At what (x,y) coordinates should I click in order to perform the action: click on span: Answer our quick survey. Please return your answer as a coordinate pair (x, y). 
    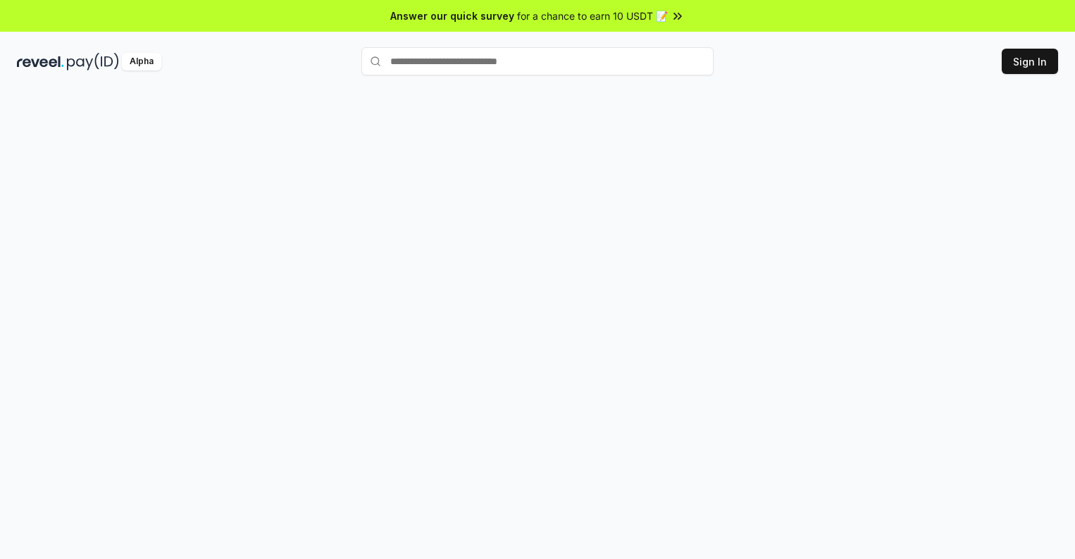
    Looking at the image, I should click on (452, 15).